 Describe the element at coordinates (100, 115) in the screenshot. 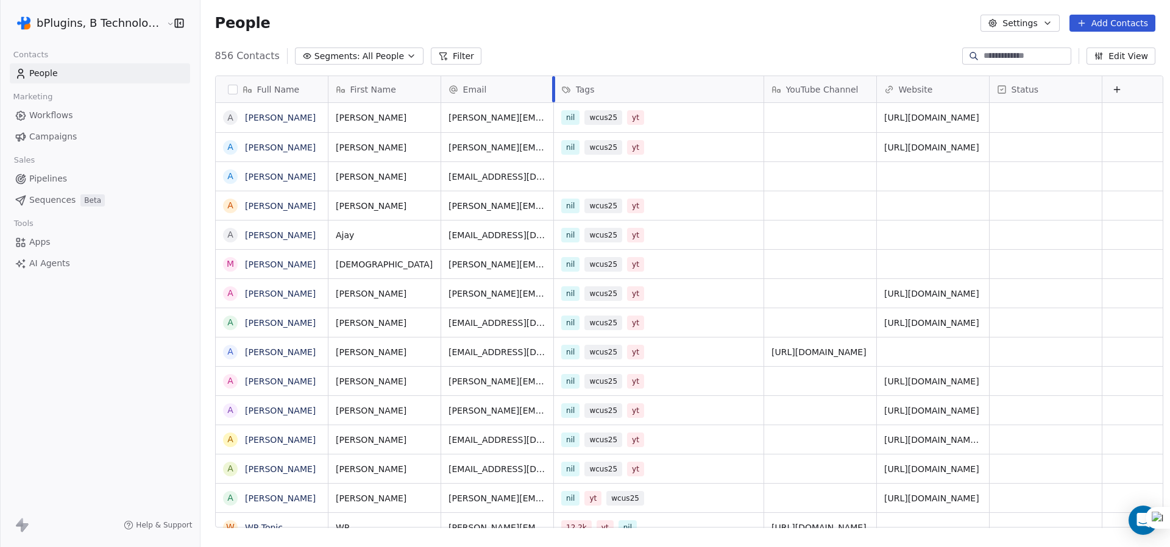

I see `a: Workflows` at that location.